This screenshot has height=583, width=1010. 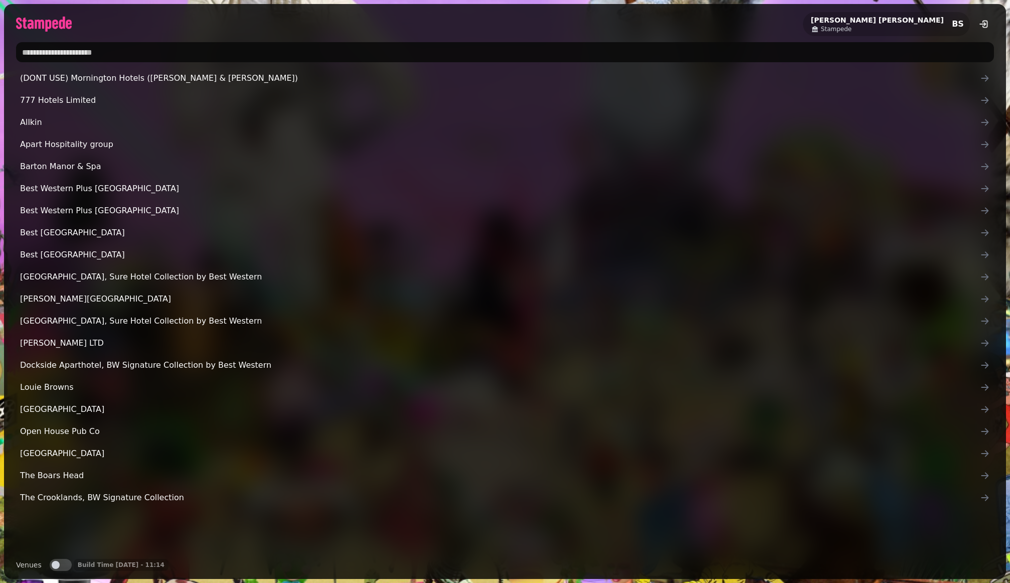 What do you see at coordinates (500, 144) in the screenshot?
I see `span: Apart Hospitality group` at bounding box center [500, 144].